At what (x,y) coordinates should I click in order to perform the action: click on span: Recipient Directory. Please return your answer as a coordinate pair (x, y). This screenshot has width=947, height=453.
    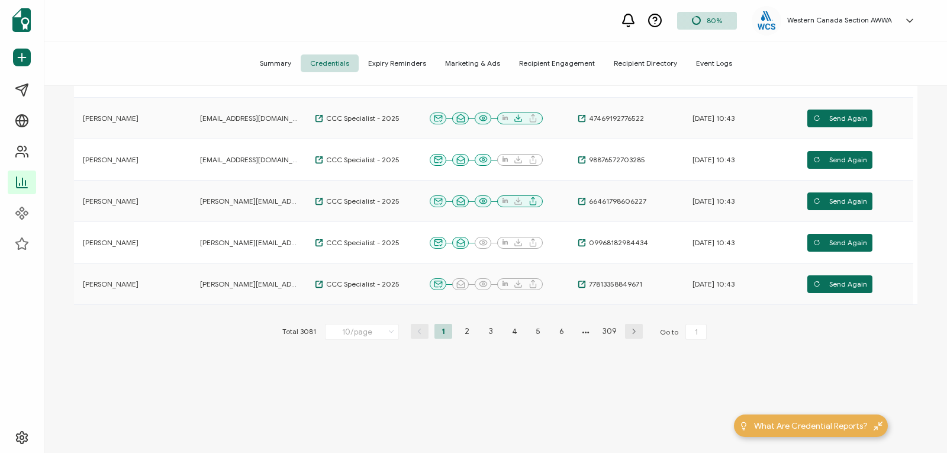
    Looking at the image, I should click on (645, 63).